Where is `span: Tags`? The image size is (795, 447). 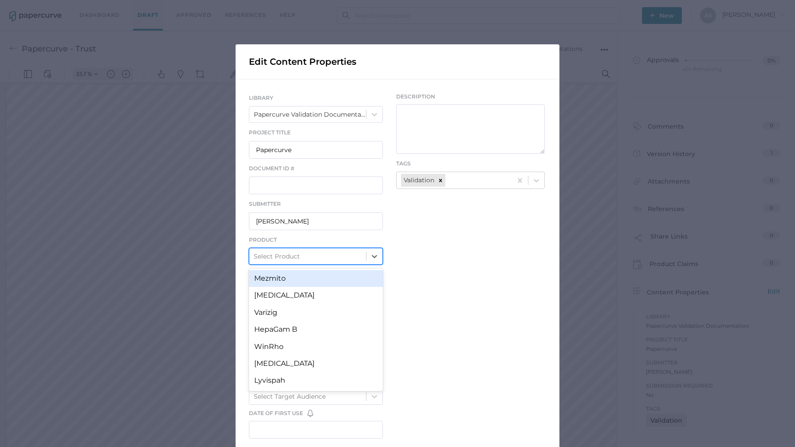 span: Tags is located at coordinates (403, 163).